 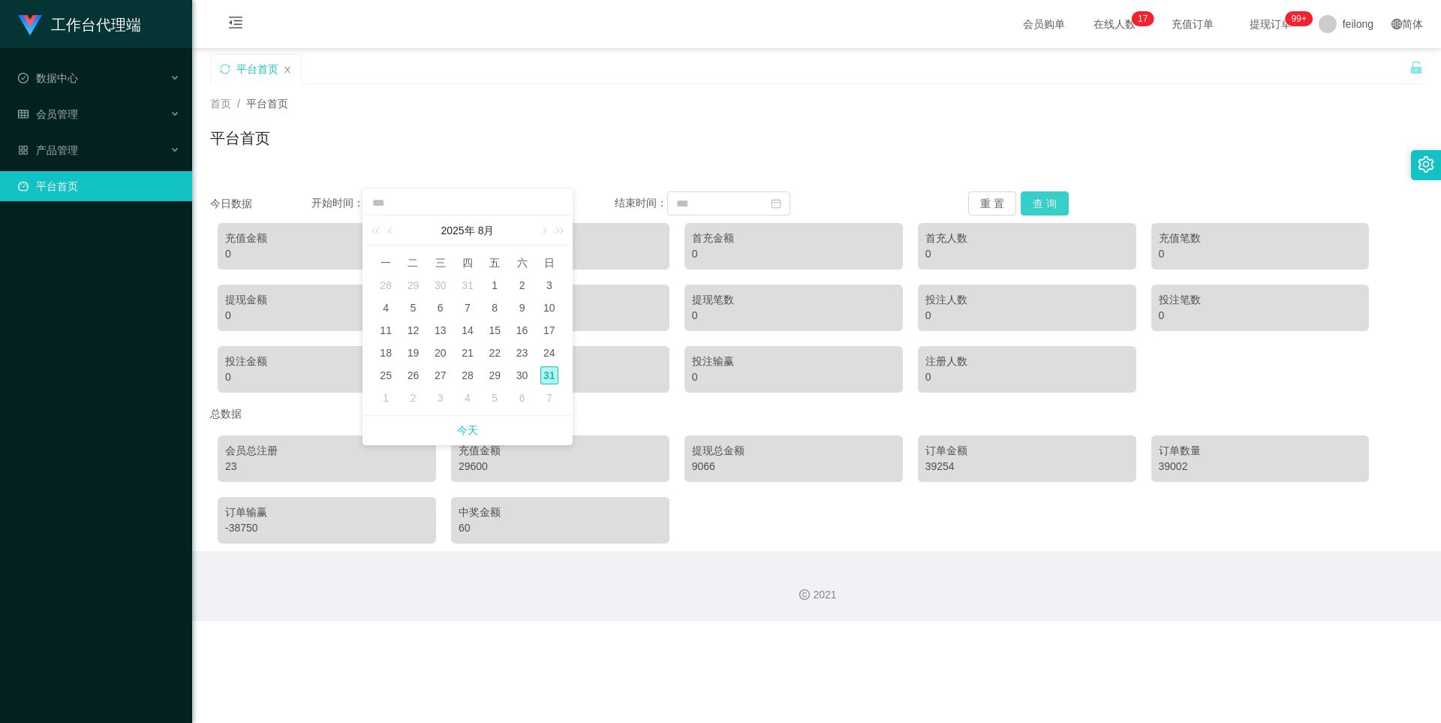 I want to click on div: 首充金额, so click(x=793, y=238).